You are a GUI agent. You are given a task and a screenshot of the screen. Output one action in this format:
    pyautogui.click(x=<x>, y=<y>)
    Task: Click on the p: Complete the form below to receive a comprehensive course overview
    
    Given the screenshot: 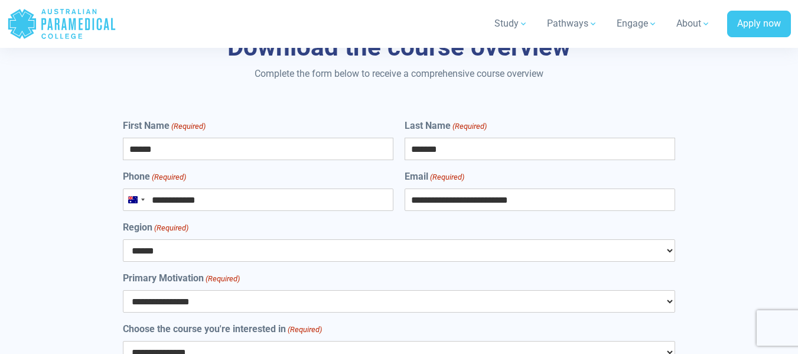 What is the action you would take?
    pyautogui.click(x=399, y=74)
    